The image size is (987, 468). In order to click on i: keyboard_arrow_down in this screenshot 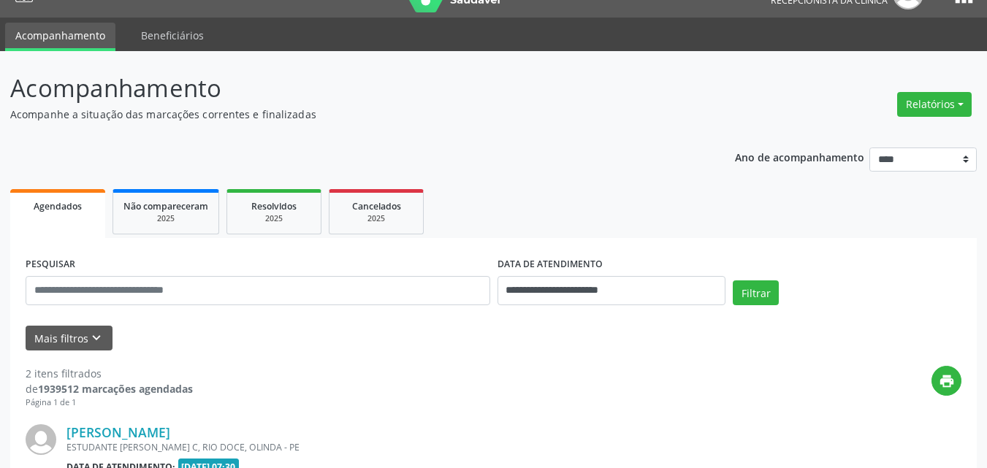, I will do `click(96, 338)`.